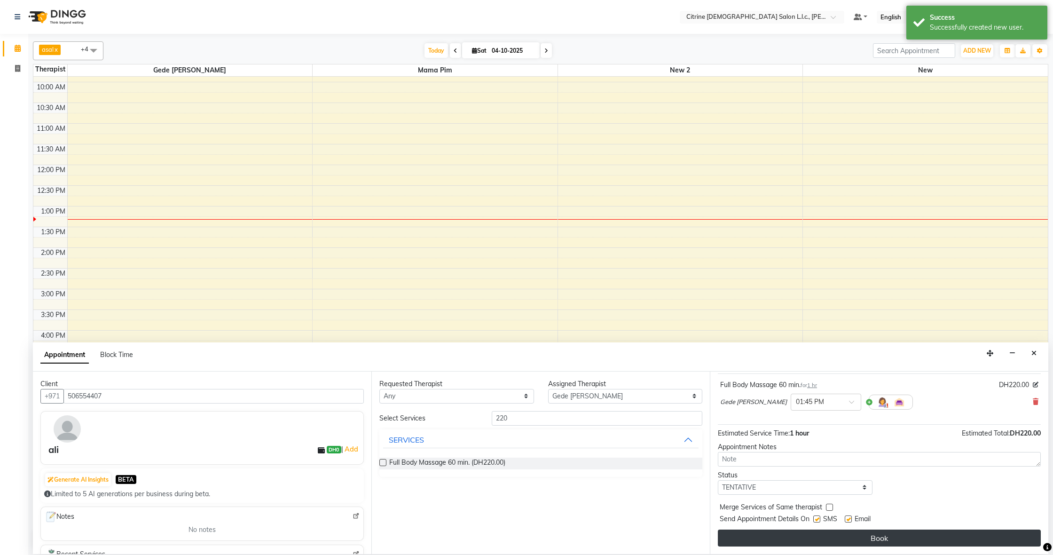 The height and width of the screenshot is (555, 1053). Describe the element at coordinates (809, 385) in the screenshot. I see `small: for` at that location.